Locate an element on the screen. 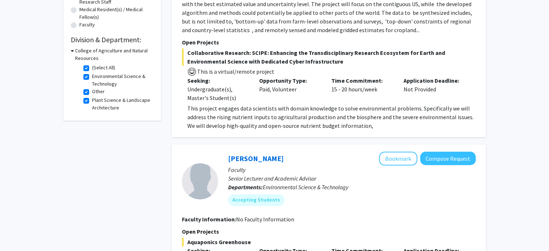 Image resolution: width=549 pixels, height=251 pixels. div: 15 - 20 hours/week is located at coordinates (362, 89).